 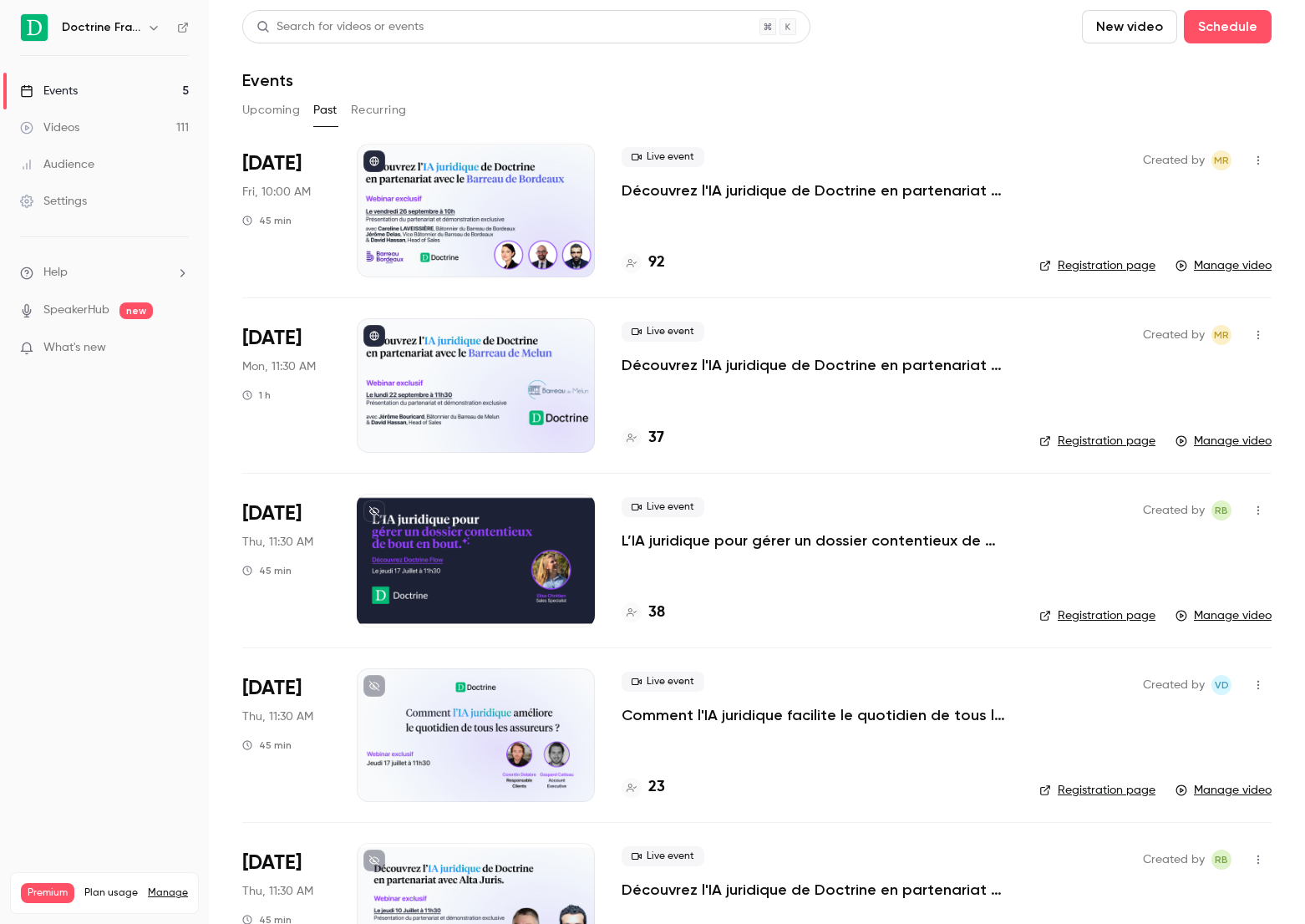 What do you see at coordinates (818, 365) in the screenshot?
I see `p: Découvrez l'IA juridique de Doctrine en partenariat avec le Barreau de Melun` at bounding box center [818, 365].